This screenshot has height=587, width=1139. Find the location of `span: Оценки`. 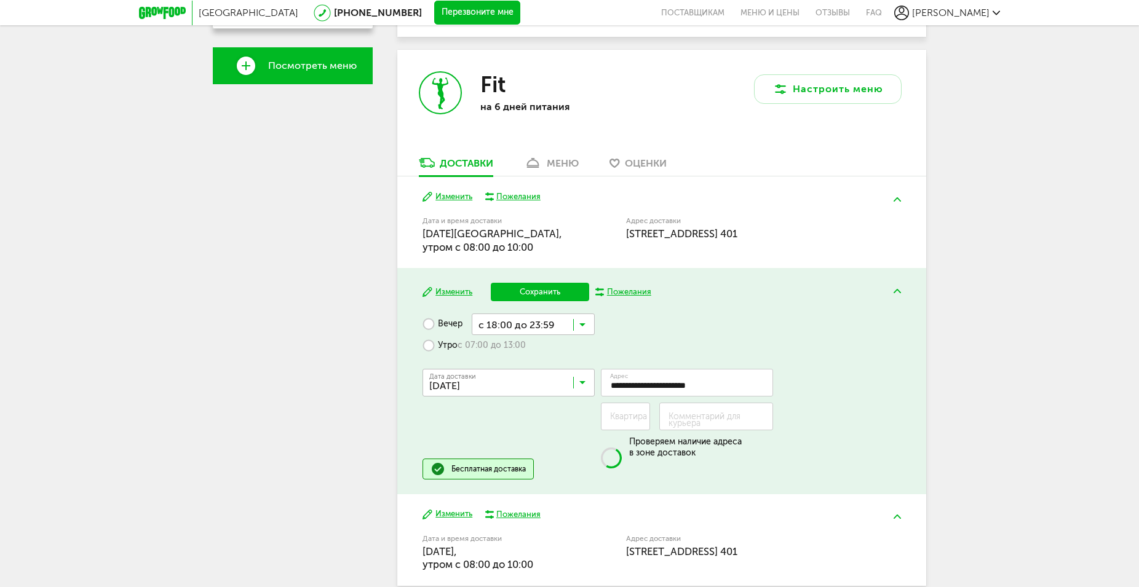

span: Оценки is located at coordinates (646, 163).